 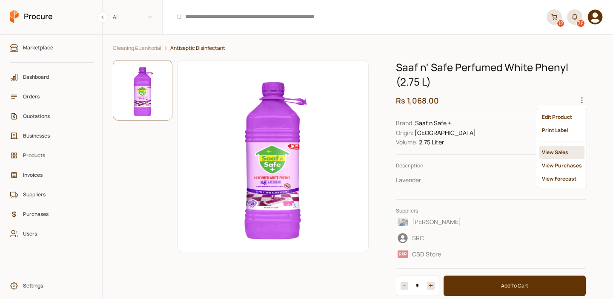 What do you see at coordinates (490, 222) in the screenshot?
I see `div: Kashif Ali Khan` at bounding box center [490, 222].